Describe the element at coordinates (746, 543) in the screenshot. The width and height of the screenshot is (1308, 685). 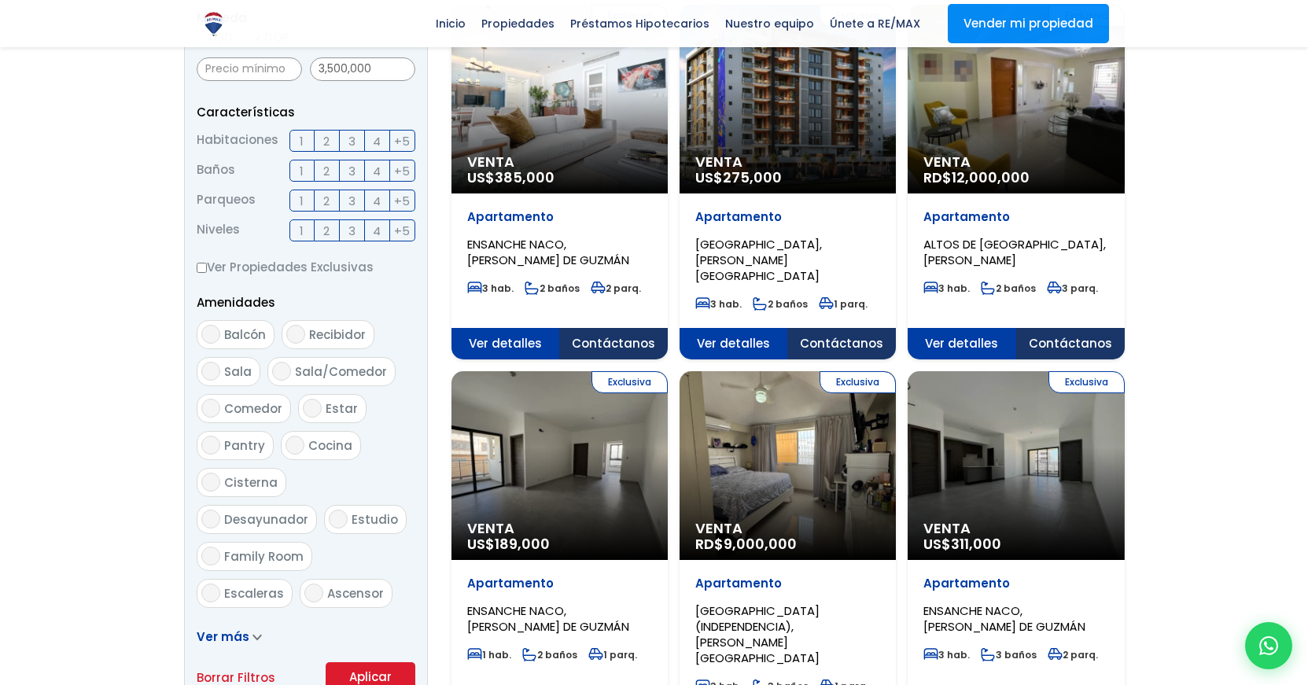
I see `span: RD$` at that location.